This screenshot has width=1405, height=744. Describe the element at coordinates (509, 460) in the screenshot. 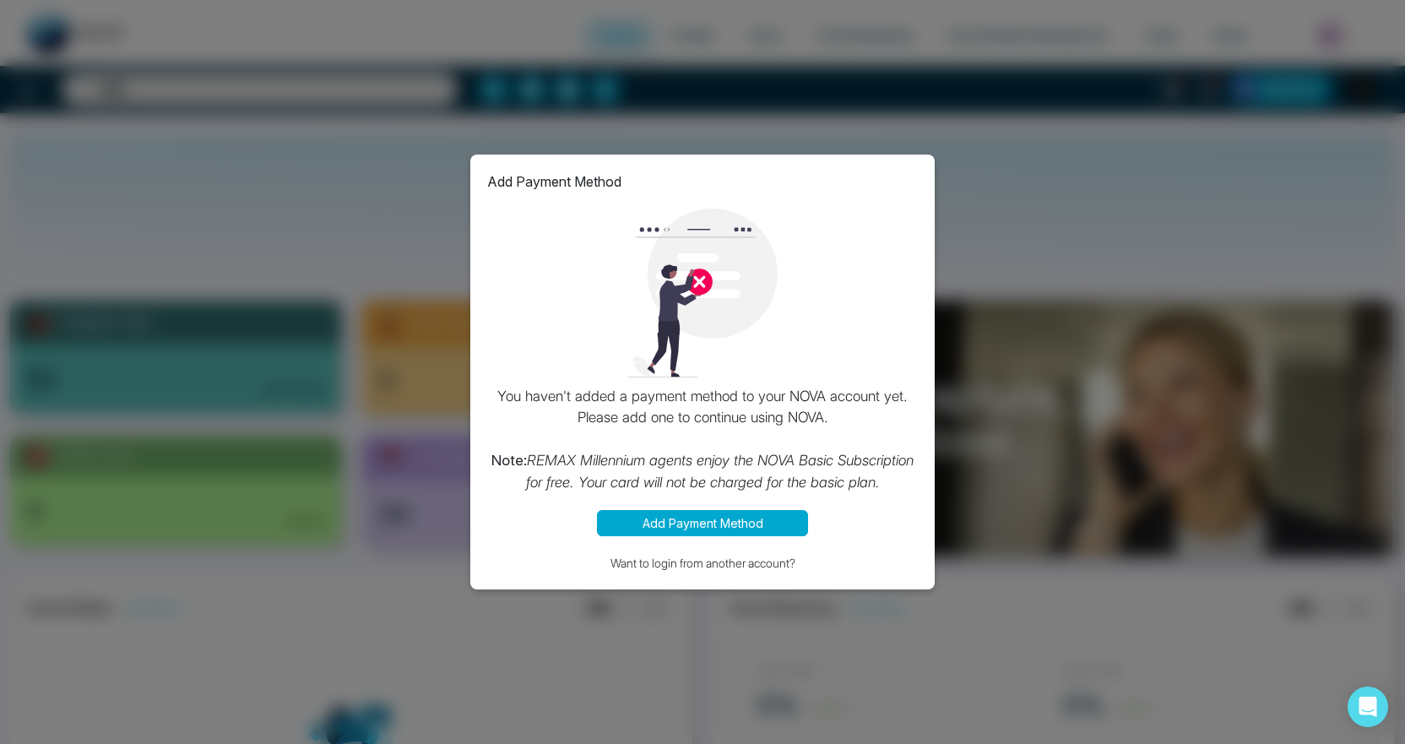

I see `strong: Note:` at that location.